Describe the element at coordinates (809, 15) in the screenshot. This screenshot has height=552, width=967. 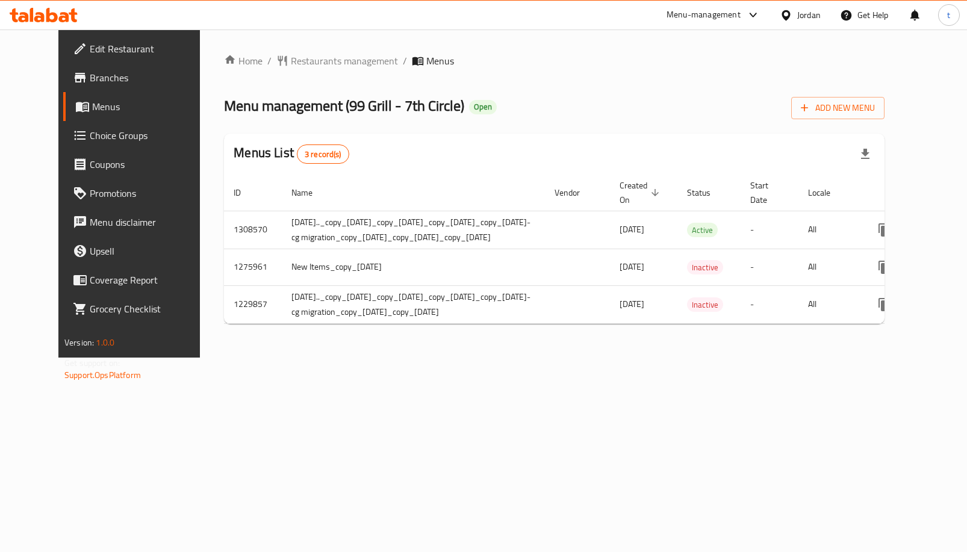
I see `div: Jordan` at that location.